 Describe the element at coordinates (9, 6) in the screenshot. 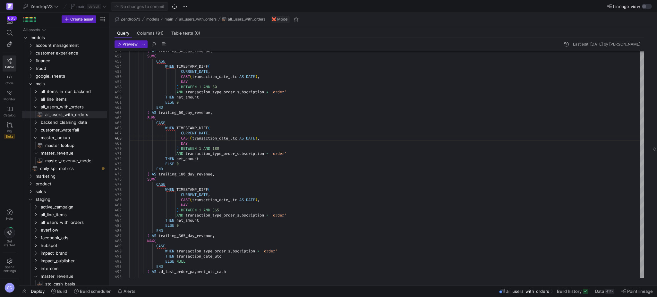

I see `a: https://storage.googleapis.com/y42-prod-data-exchange/images/qZXOSqkTtPuVcXVzF40oUlM07HVTwZXfPK0U...` at that location.